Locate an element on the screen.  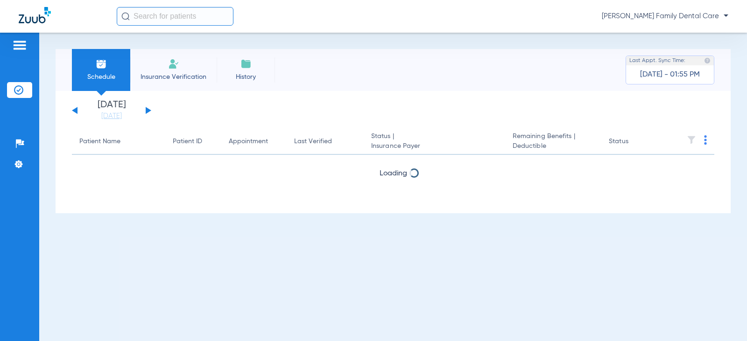
th: Status is located at coordinates (633, 142).